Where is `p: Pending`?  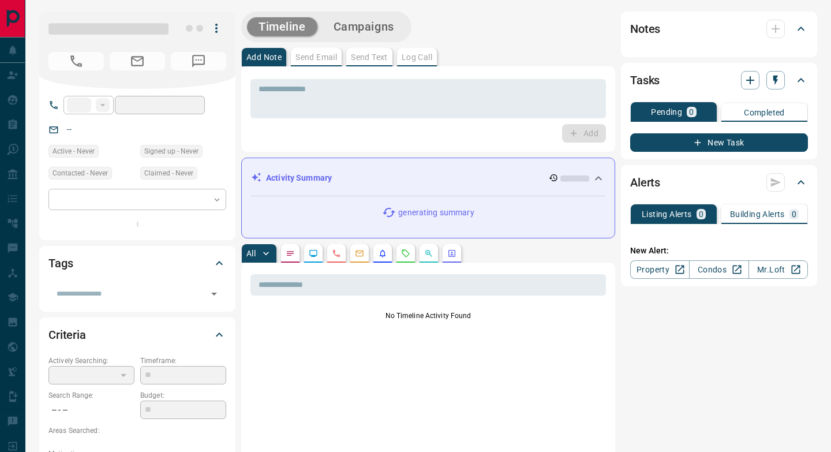
p: Pending is located at coordinates (667, 112).